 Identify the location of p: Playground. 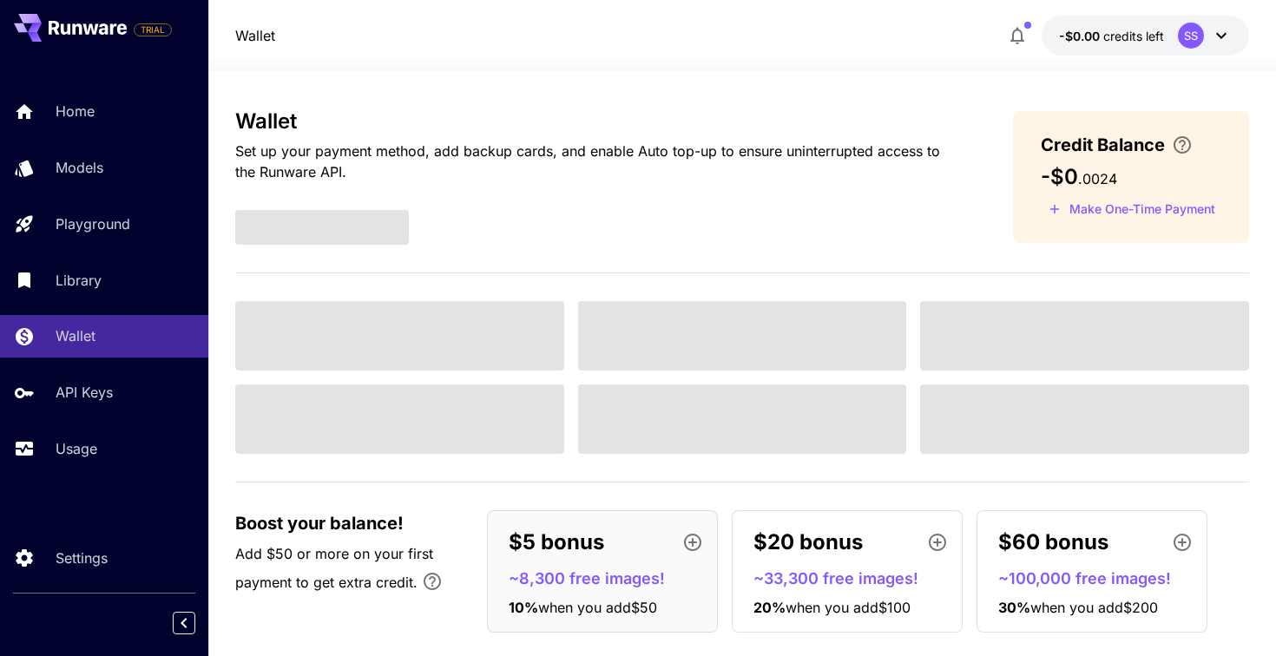
(93, 224).